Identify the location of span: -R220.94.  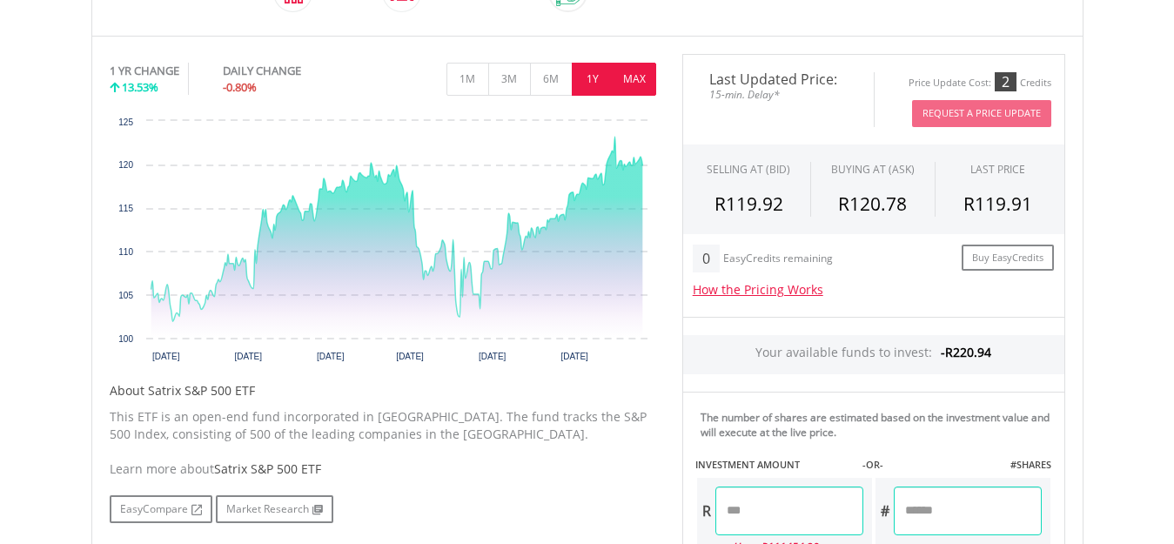
(966, 352).